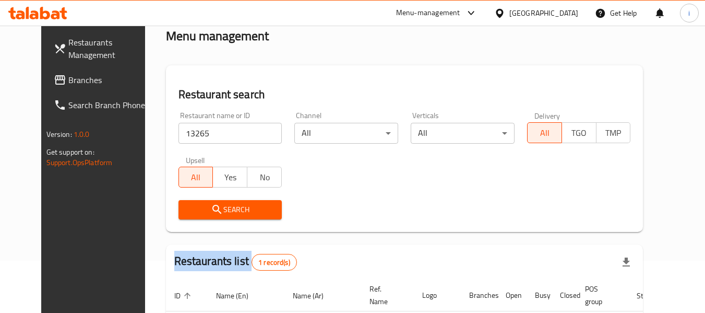 This screenshot has width=705, height=313. Describe the element at coordinates (315, 296) in the screenshot. I see `span: Name (Ar)` at that location.